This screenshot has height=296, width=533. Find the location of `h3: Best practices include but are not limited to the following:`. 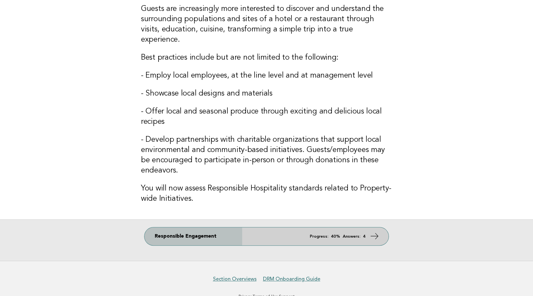

h3: Best practices include but are not limited to the following: is located at coordinates (267, 58).